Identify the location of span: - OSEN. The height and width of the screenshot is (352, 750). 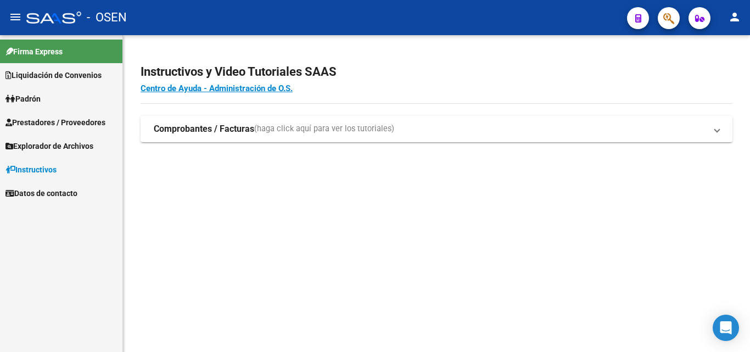
(107, 18).